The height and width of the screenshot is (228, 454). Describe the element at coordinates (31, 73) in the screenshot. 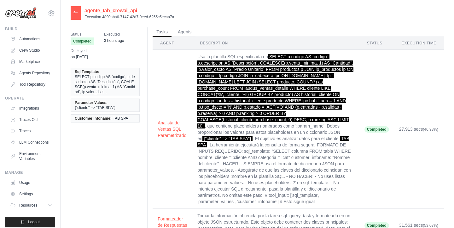

I see `a: Agents Repository` at that location.